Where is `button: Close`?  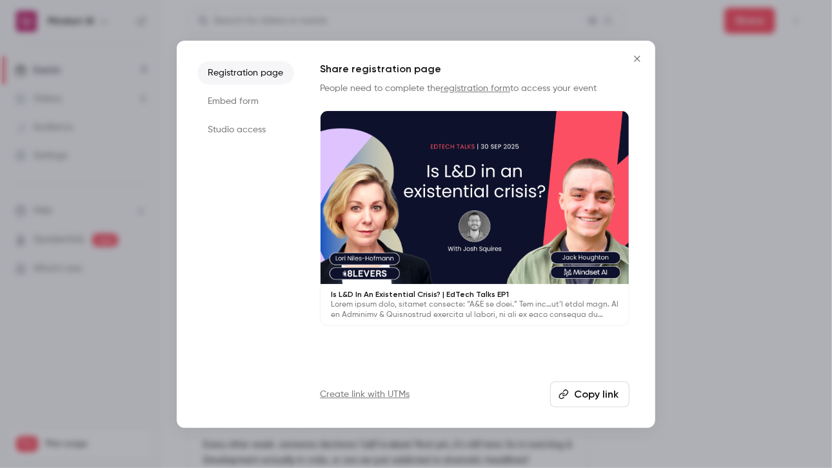
button: Close is located at coordinates (637, 59).